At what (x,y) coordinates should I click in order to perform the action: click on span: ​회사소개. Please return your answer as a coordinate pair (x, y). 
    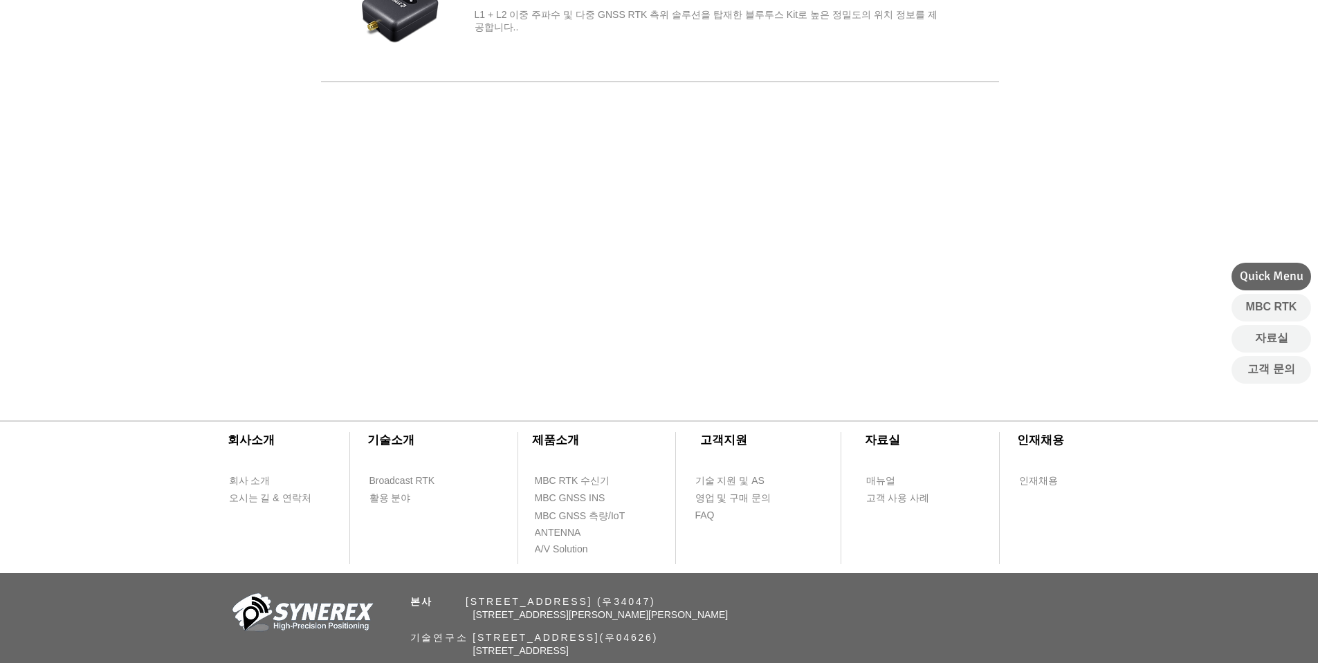
    Looking at the image, I should click on (251, 440).